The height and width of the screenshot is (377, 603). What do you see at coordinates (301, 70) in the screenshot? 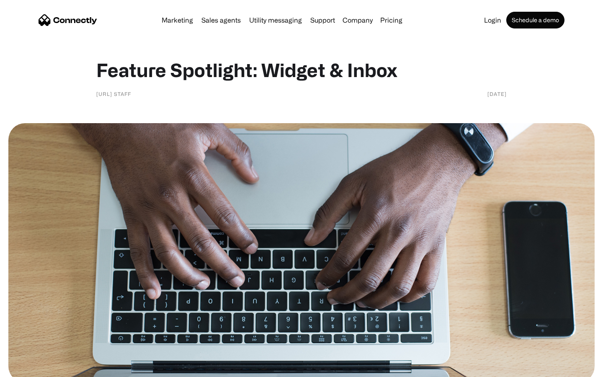
I see `h1: Feature Spotlight: Widget & Inbox` at bounding box center [301, 70].